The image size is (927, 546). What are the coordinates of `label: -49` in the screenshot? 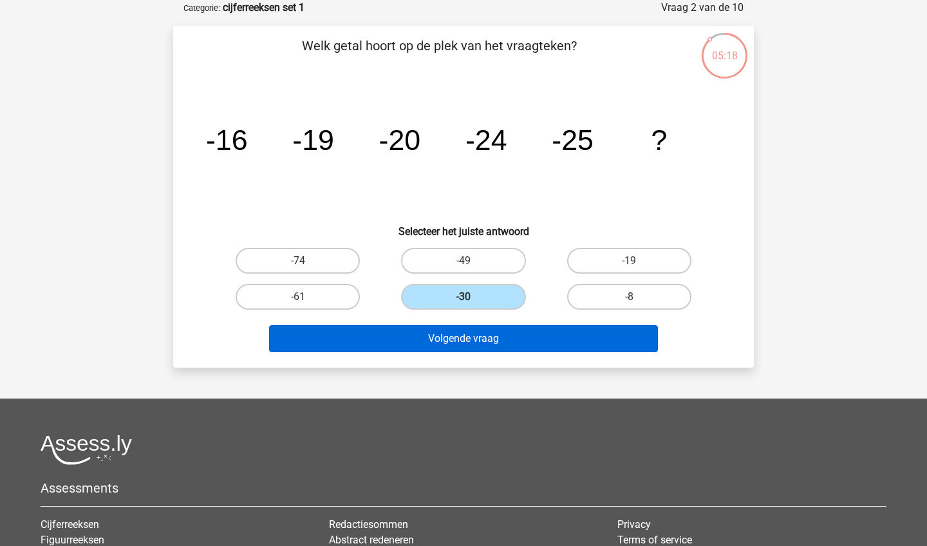 It's located at (463, 261).